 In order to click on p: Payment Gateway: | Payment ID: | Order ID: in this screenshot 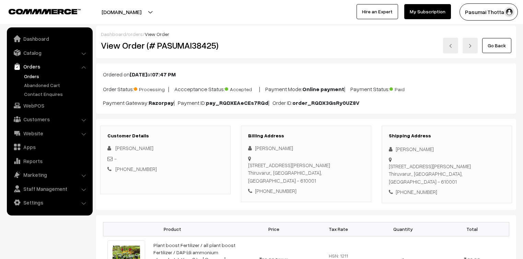, I will do `click(306, 103)`.